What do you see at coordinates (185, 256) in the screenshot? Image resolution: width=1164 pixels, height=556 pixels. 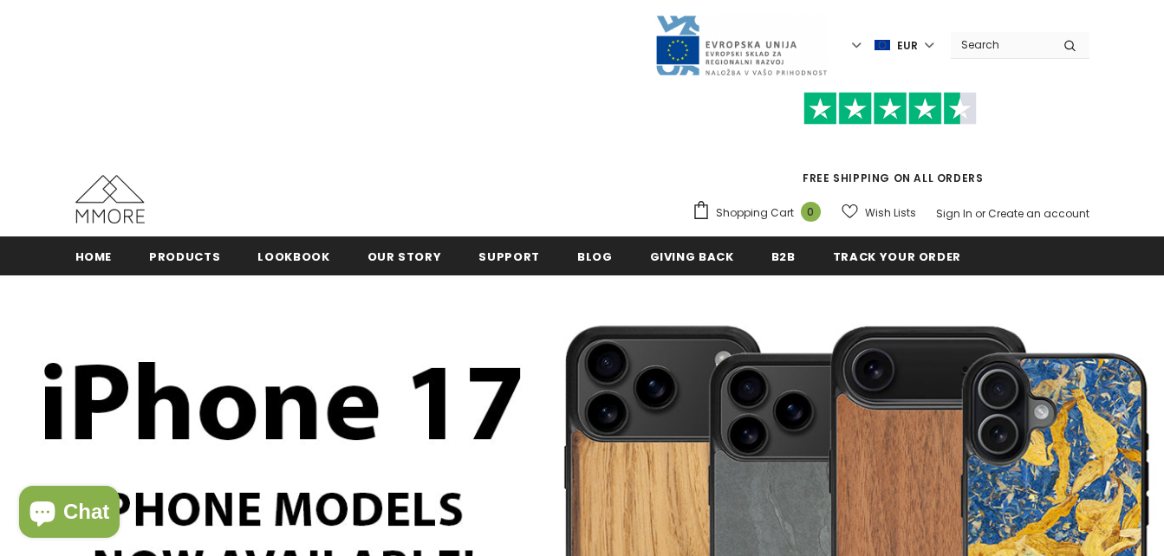 I see `a: Products` at bounding box center [185, 256].